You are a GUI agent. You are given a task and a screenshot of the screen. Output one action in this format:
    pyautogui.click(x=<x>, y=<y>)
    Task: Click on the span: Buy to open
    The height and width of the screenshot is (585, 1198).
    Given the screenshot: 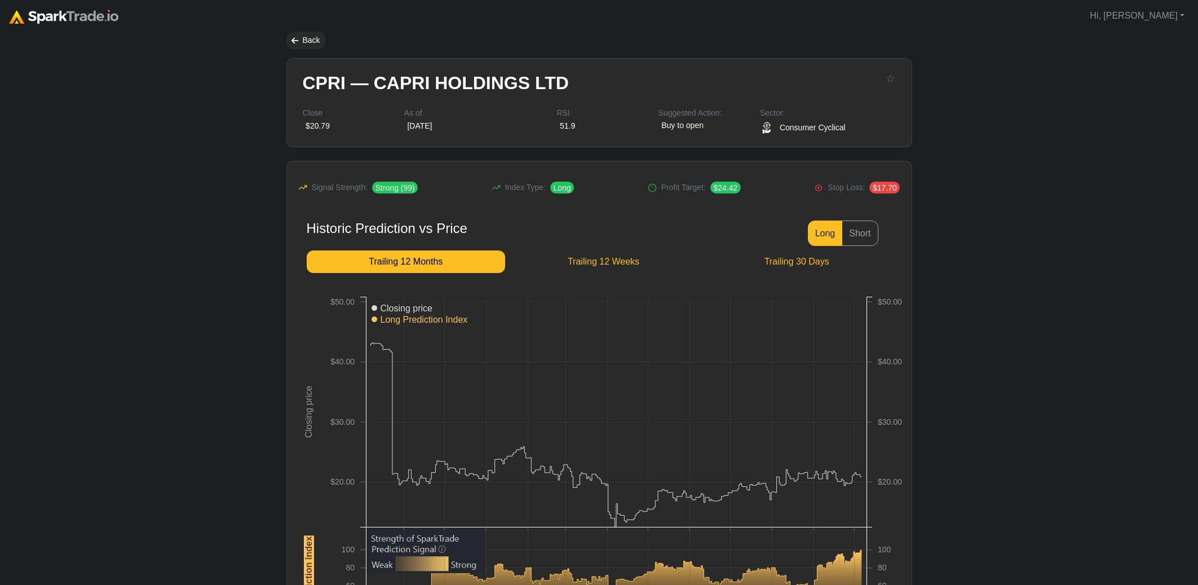 What is the action you would take?
    pyautogui.click(x=683, y=125)
    